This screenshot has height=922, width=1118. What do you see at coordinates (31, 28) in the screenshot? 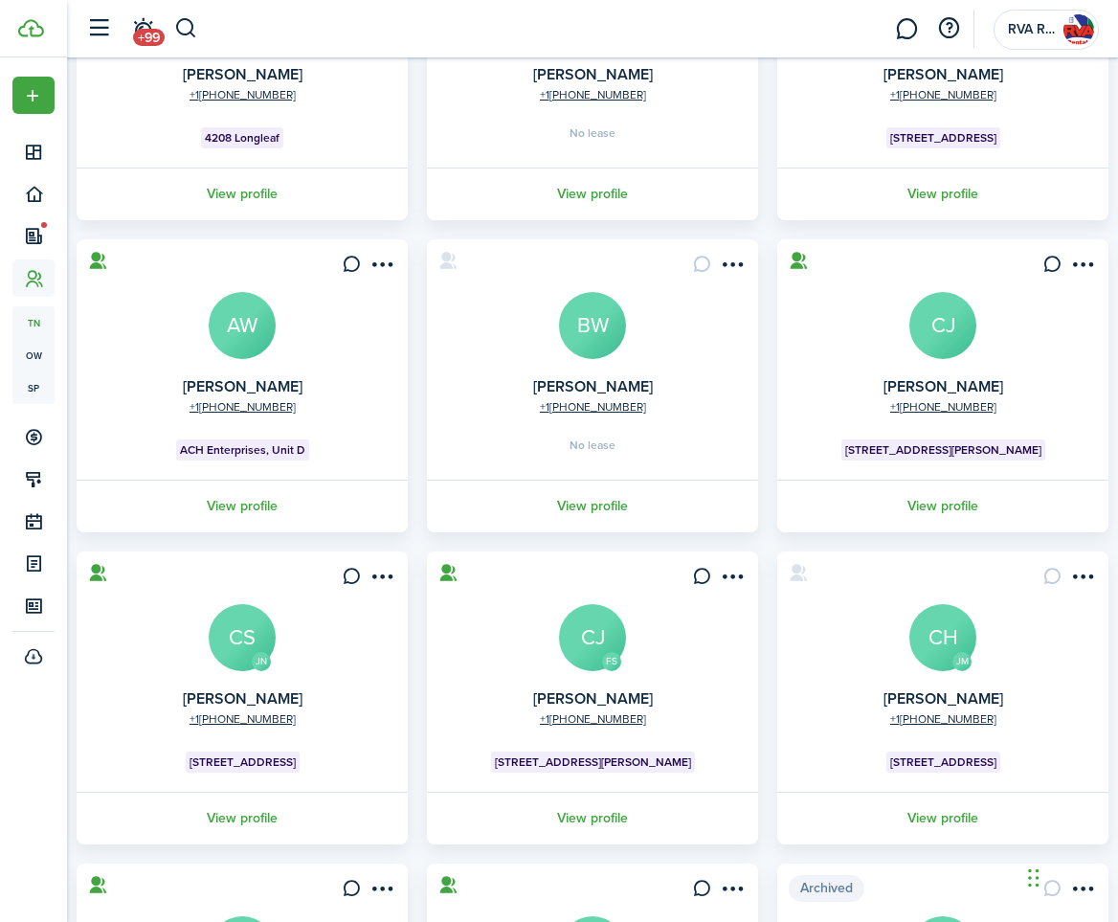
I see `img: TenantCloud` at bounding box center [31, 28].